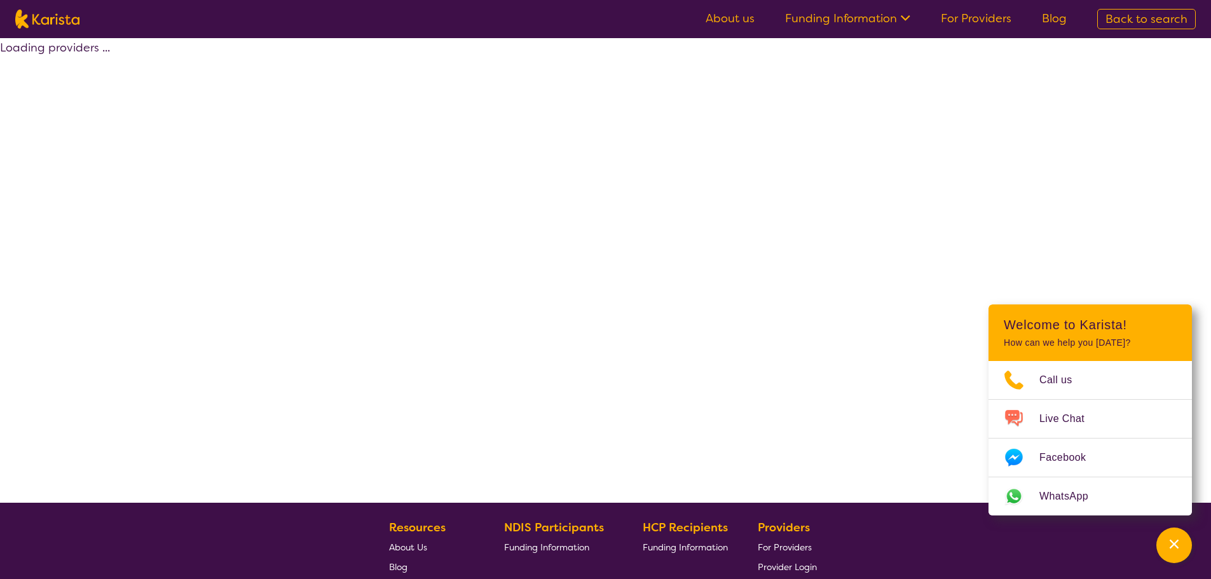  I want to click on span: Facebook, so click(1070, 458).